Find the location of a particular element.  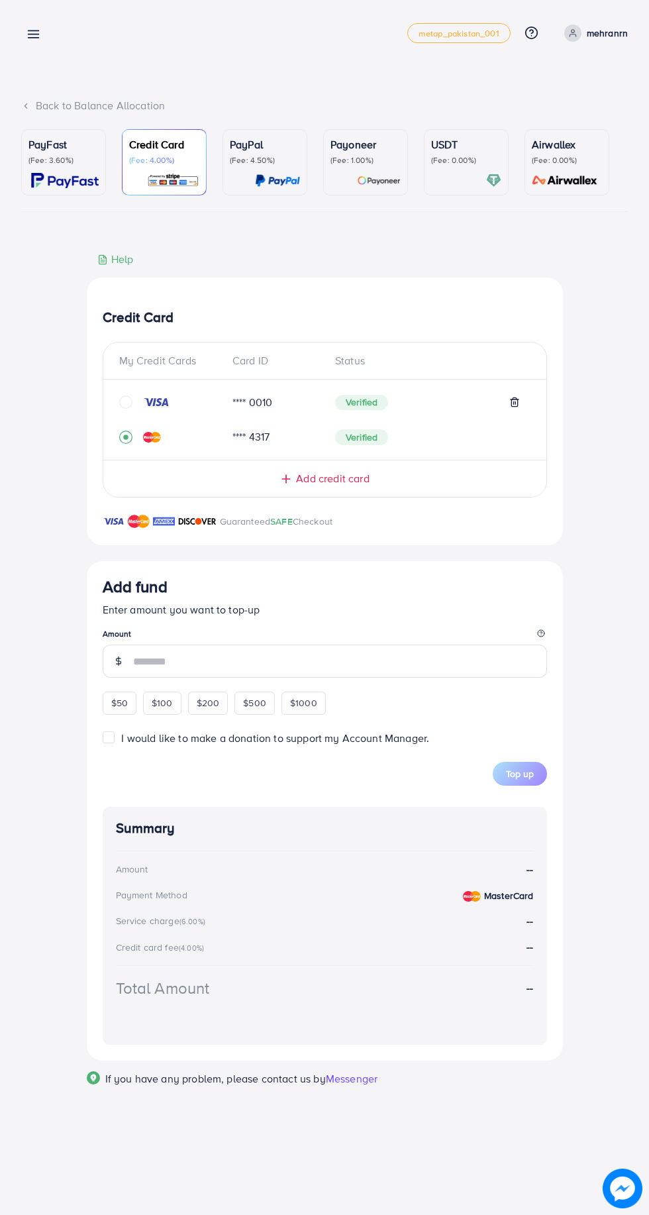

p: PayFast is located at coordinates (64, 144).